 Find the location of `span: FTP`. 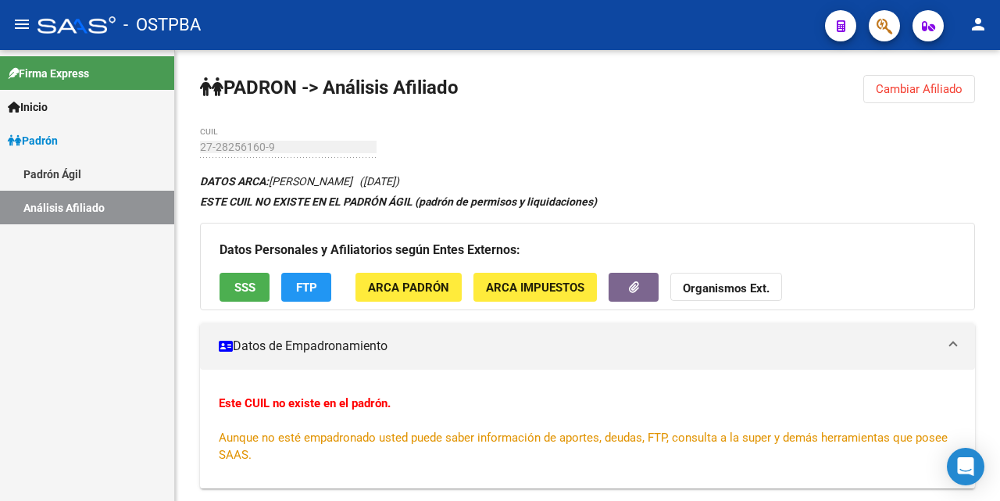

span: FTP is located at coordinates (306, 287).